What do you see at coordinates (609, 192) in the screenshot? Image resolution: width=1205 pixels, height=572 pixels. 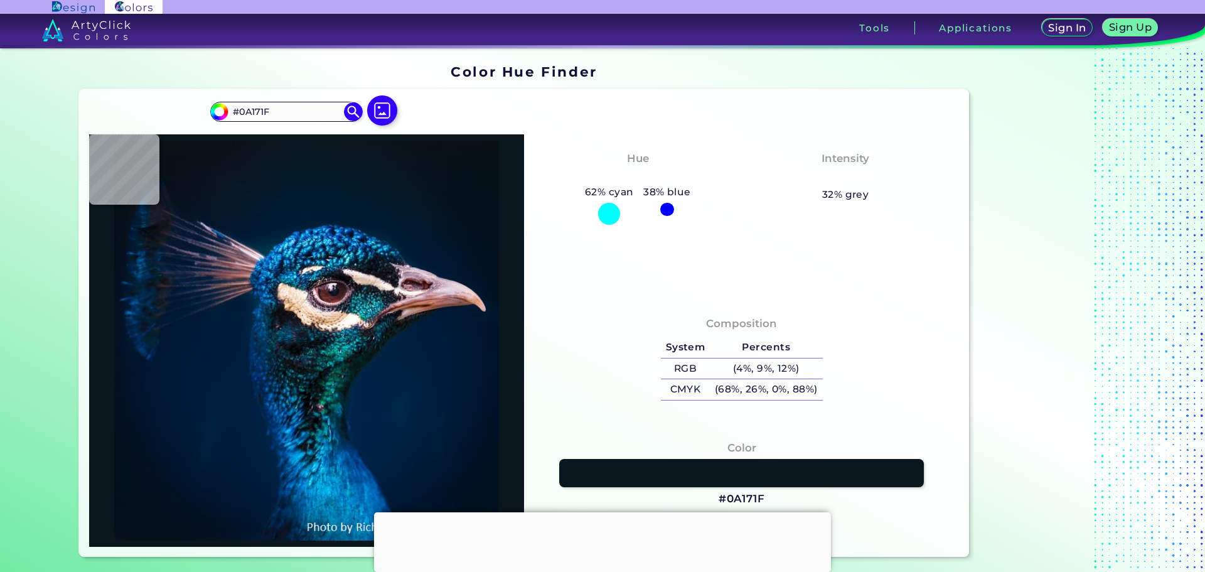 I see `h5: 62% cyan` at bounding box center [609, 192].